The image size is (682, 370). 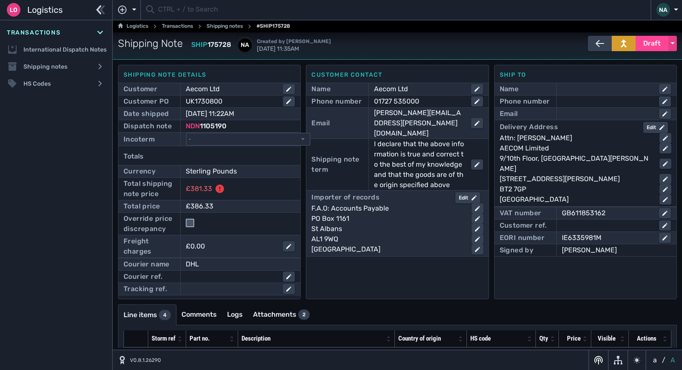 What do you see at coordinates (45, 10) in the screenshot?
I see `span: Logistics` at bounding box center [45, 10].